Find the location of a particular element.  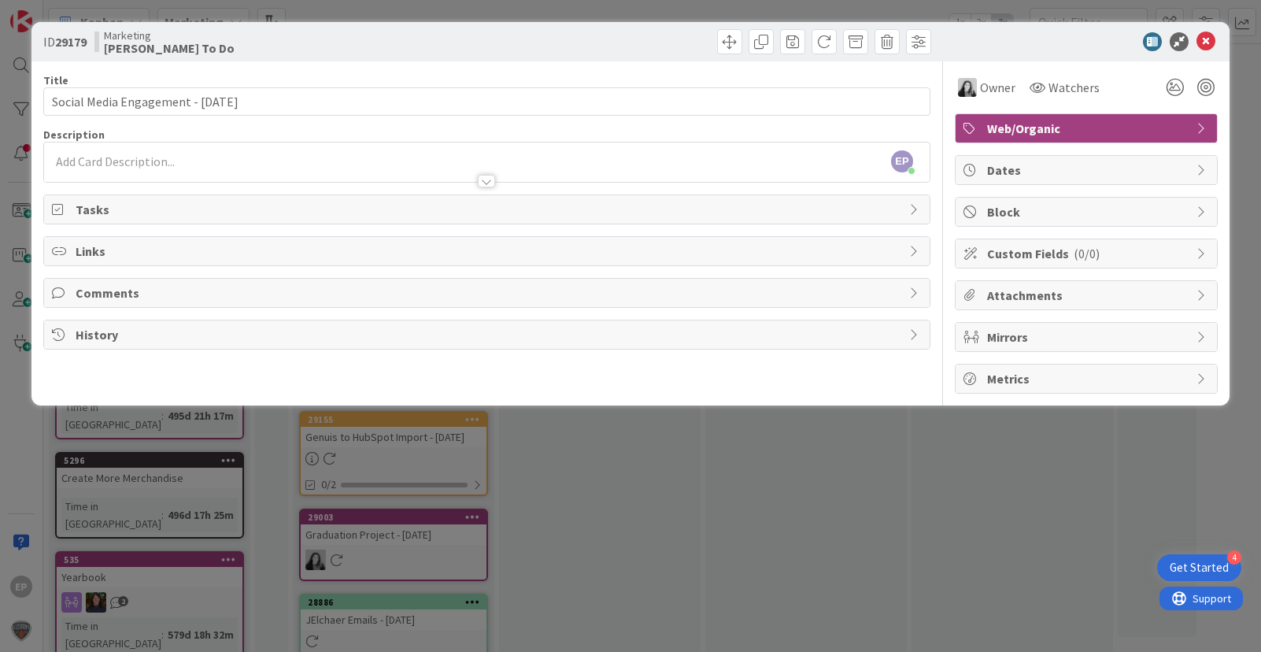

b: 29179 is located at coordinates (71, 42).